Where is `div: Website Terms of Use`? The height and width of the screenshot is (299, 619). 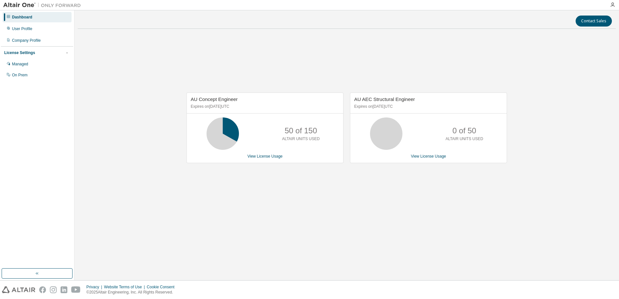 div: Website Terms of Use is located at coordinates (125, 287).